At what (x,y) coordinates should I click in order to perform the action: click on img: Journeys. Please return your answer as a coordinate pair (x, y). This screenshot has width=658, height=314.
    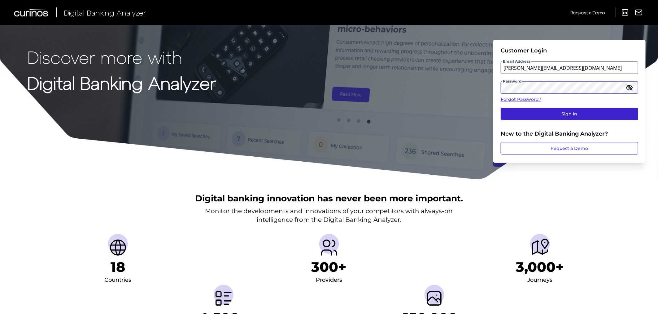
    Looking at the image, I should click on (540, 247).